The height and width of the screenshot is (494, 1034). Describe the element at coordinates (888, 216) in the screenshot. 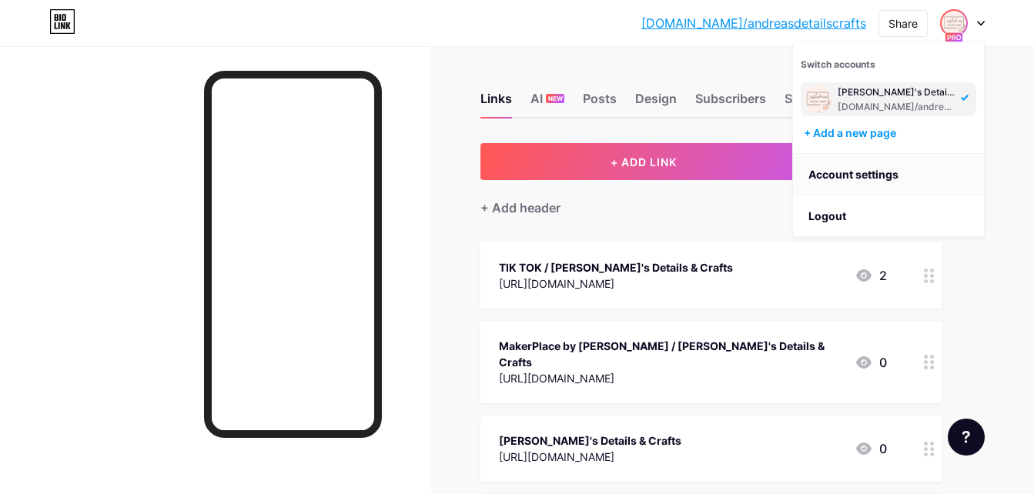

I see `li: Logout` at that location.